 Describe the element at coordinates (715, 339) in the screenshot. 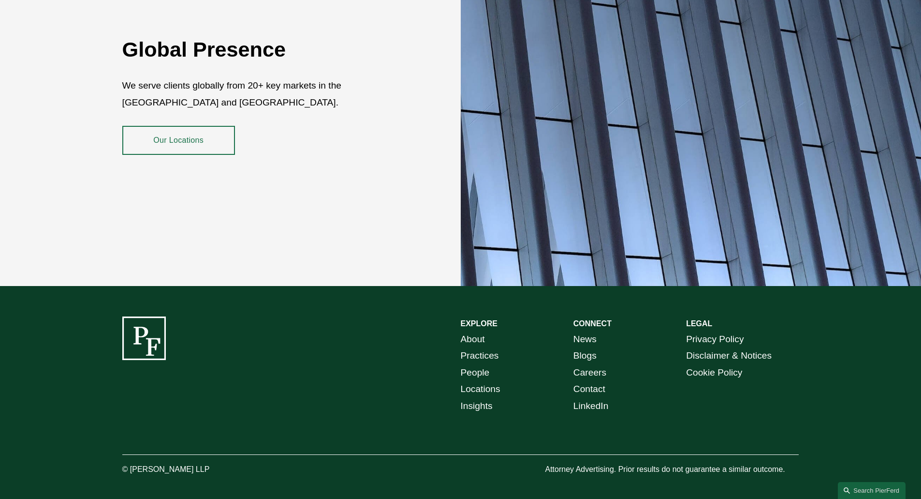

I see `a: Privacy Policy` at that location.